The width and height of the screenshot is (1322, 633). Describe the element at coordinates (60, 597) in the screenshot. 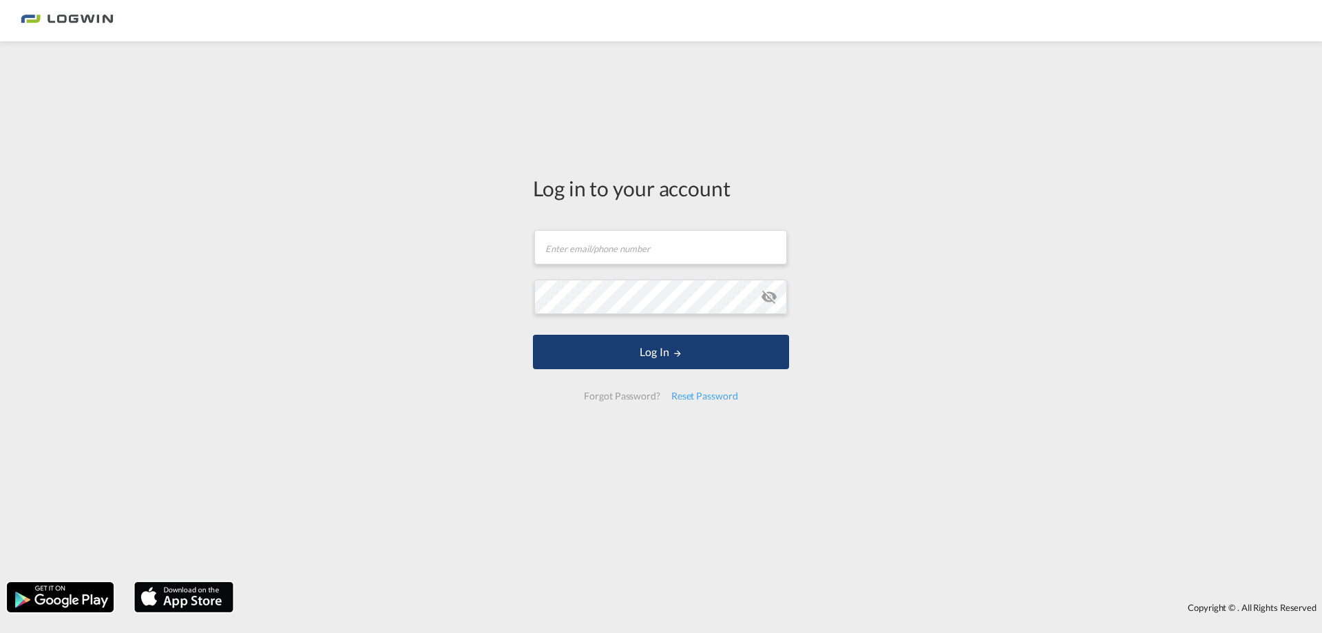

I see `img: google.png` at that location.